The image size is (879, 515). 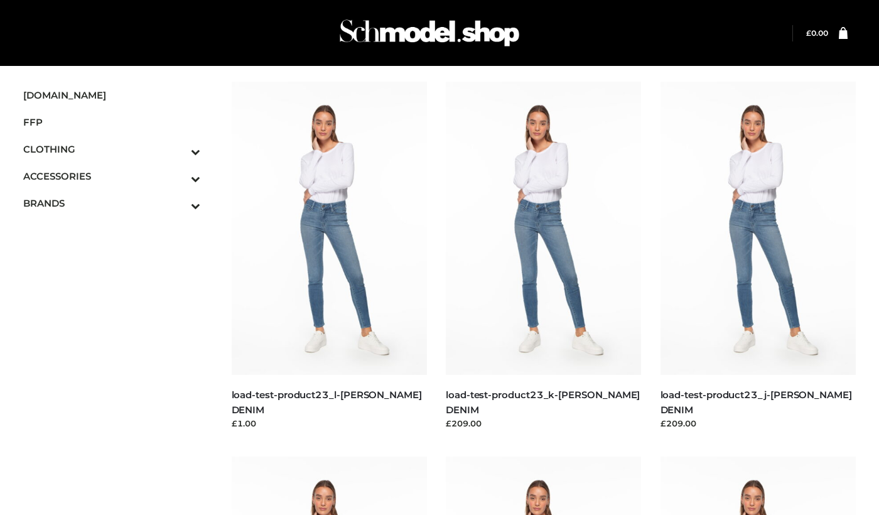 I want to click on div: £1.00, so click(x=330, y=423).